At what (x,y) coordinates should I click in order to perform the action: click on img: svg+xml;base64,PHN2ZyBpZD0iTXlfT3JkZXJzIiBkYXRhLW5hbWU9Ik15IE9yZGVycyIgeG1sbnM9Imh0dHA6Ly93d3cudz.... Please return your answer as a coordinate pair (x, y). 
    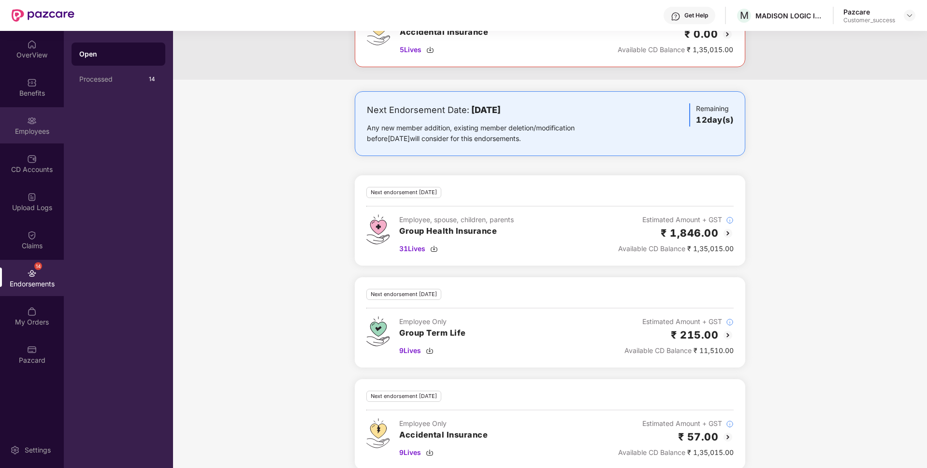
    Looking at the image, I should click on (32, 312).